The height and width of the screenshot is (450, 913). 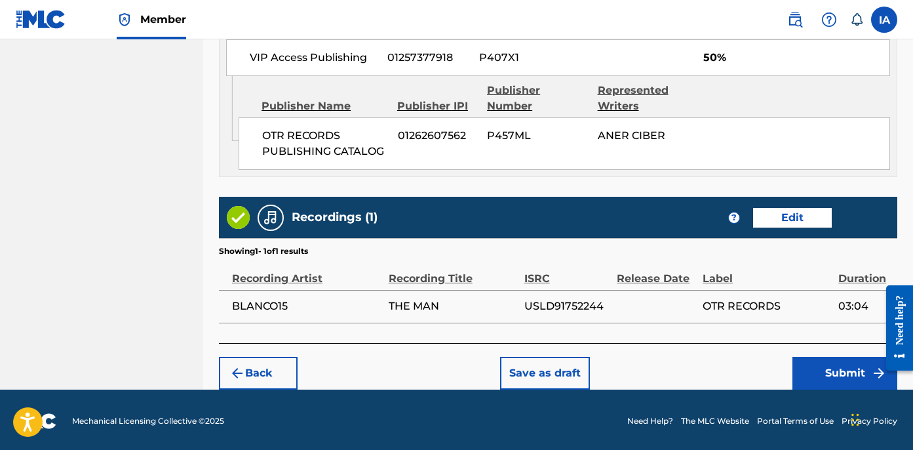 What do you see at coordinates (453, 271) in the screenshot?
I see `div: Recording Title` at bounding box center [453, 271].